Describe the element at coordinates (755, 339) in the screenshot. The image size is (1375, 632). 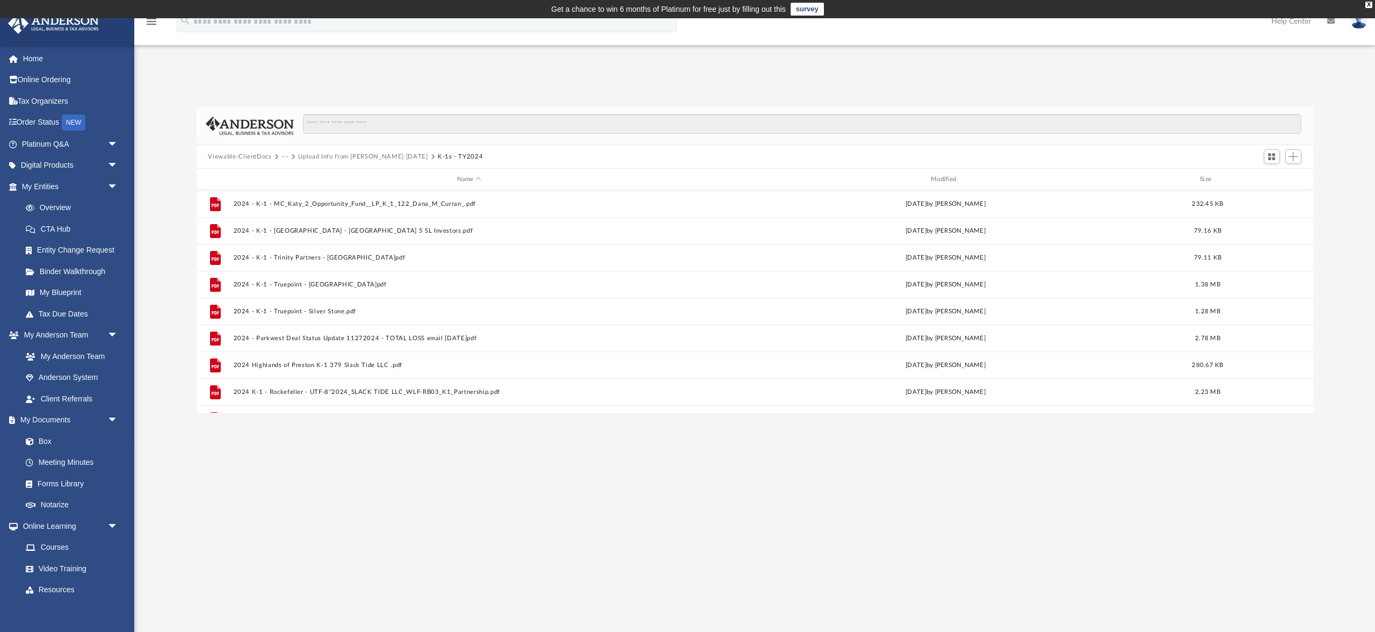
I see `div: grid` at that location.